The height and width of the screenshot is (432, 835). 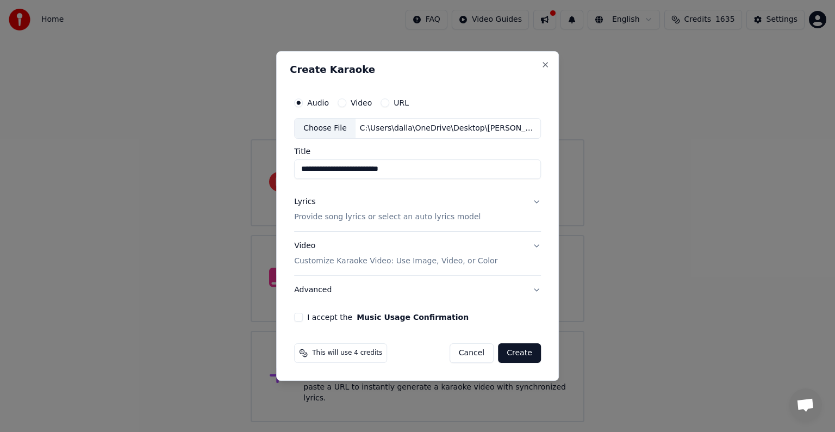 What do you see at coordinates (418, 151) in the screenshot?
I see `label: Title` at bounding box center [418, 151].